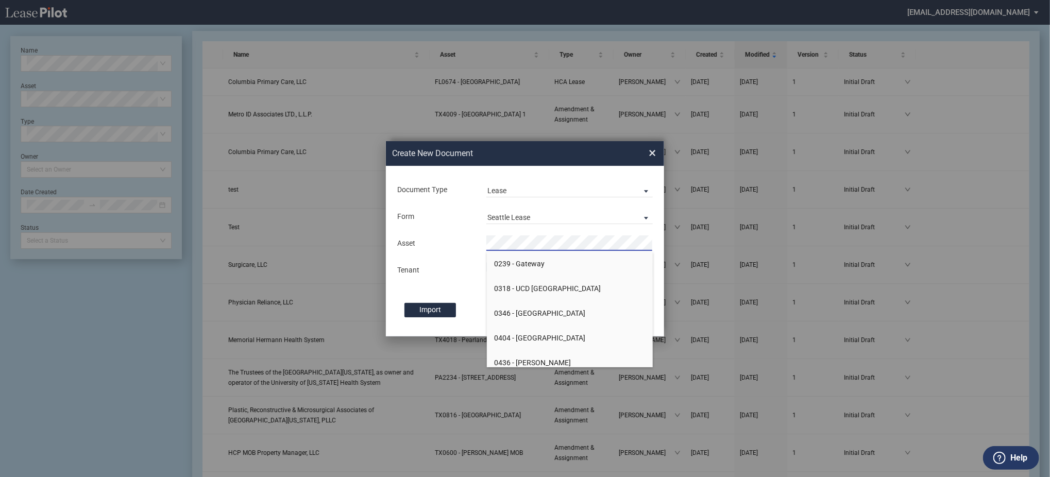  I want to click on md-select: Document Type: Lease, so click(569, 190).